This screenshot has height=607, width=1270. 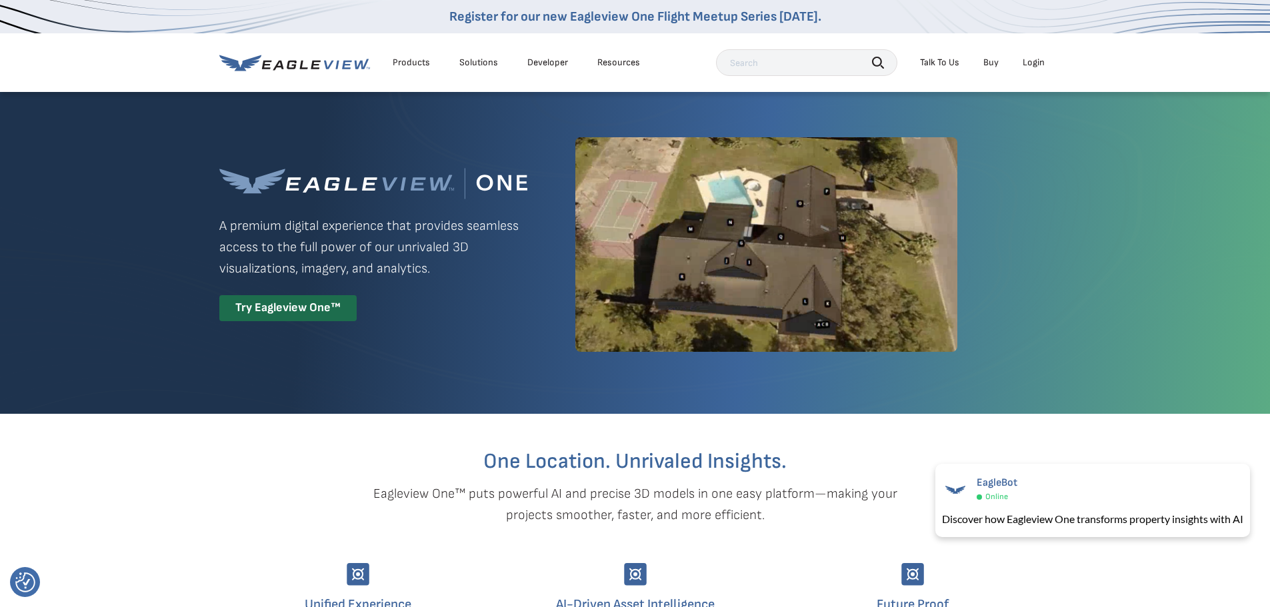 I want to click on div: Solutions, so click(x=479, y=63).